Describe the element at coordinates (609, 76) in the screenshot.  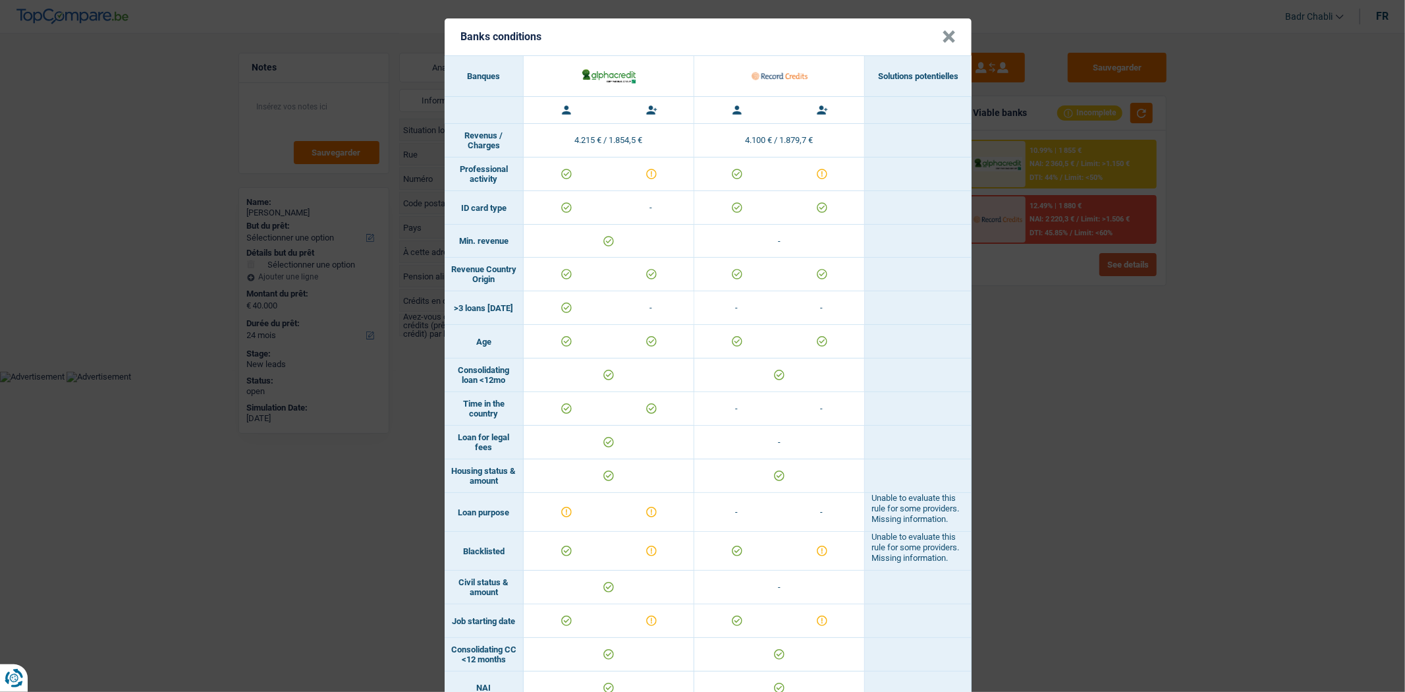
I see `img: AlphaCredit` at that location.